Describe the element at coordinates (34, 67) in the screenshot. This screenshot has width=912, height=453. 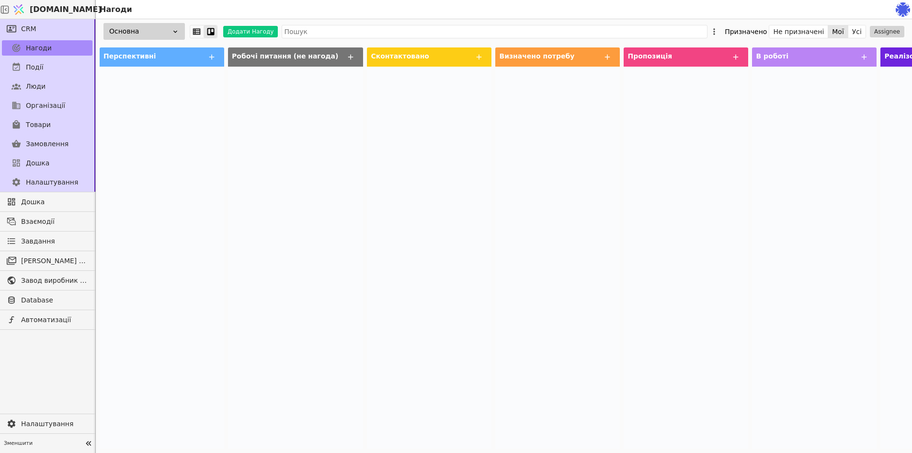
I see `span: Події` at that location.